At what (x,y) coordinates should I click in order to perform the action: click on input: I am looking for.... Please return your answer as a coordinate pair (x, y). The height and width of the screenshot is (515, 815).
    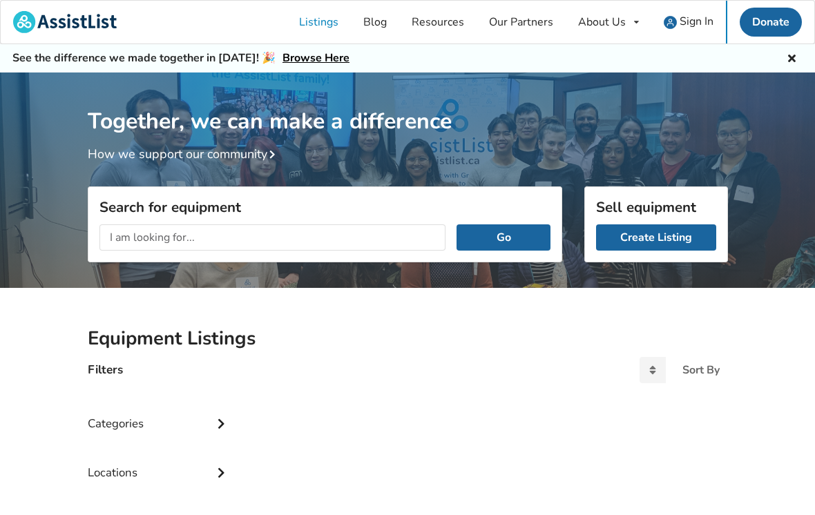
    Looking at the image, I should click on (273, 238).